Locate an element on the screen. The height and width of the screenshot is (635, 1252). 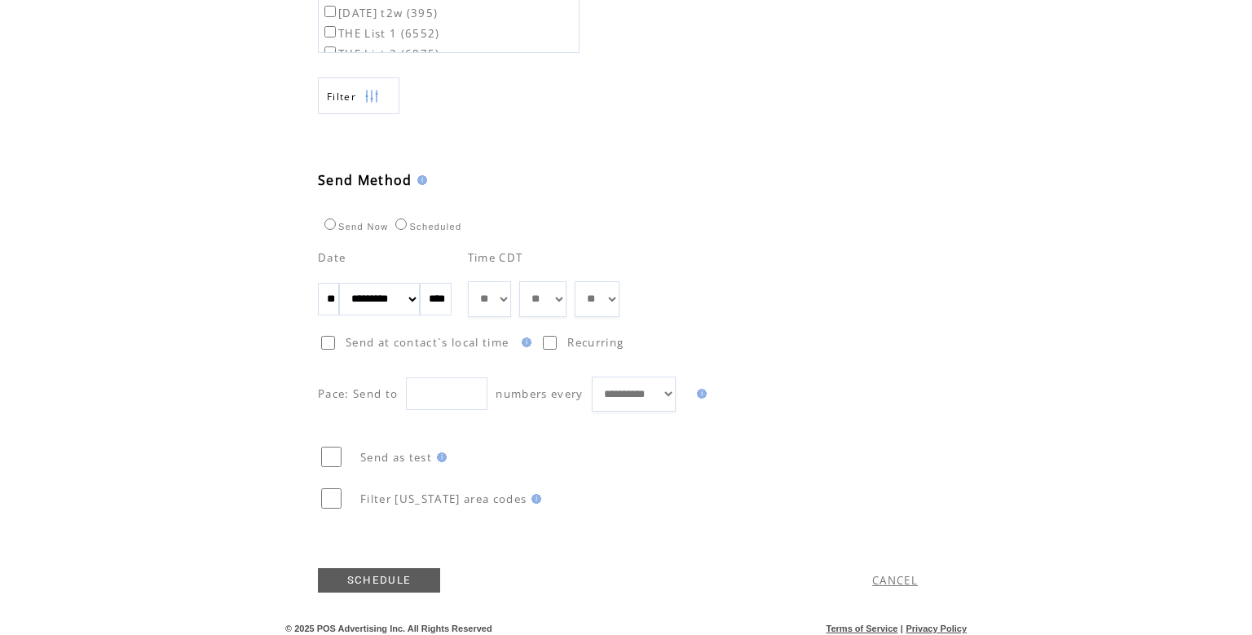
input: THE List 2 (6875) is located at coordinates (330, 52).